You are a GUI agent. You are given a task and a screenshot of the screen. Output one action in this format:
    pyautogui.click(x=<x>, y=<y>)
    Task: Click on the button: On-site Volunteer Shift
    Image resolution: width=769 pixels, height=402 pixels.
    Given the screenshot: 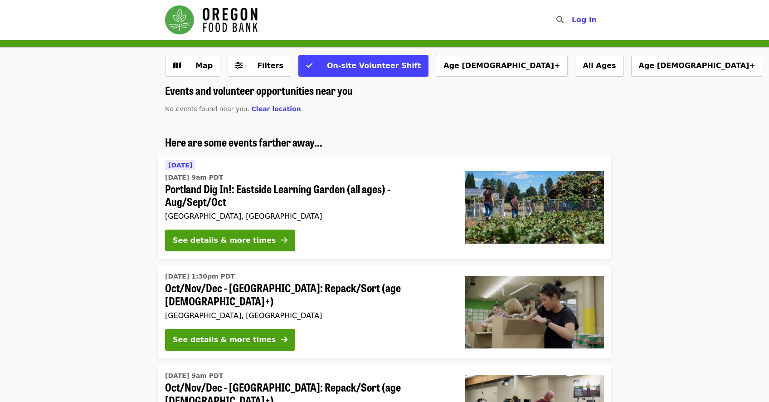 What is the action you would take?
    pyautogui.click(x=363, y=66)
    